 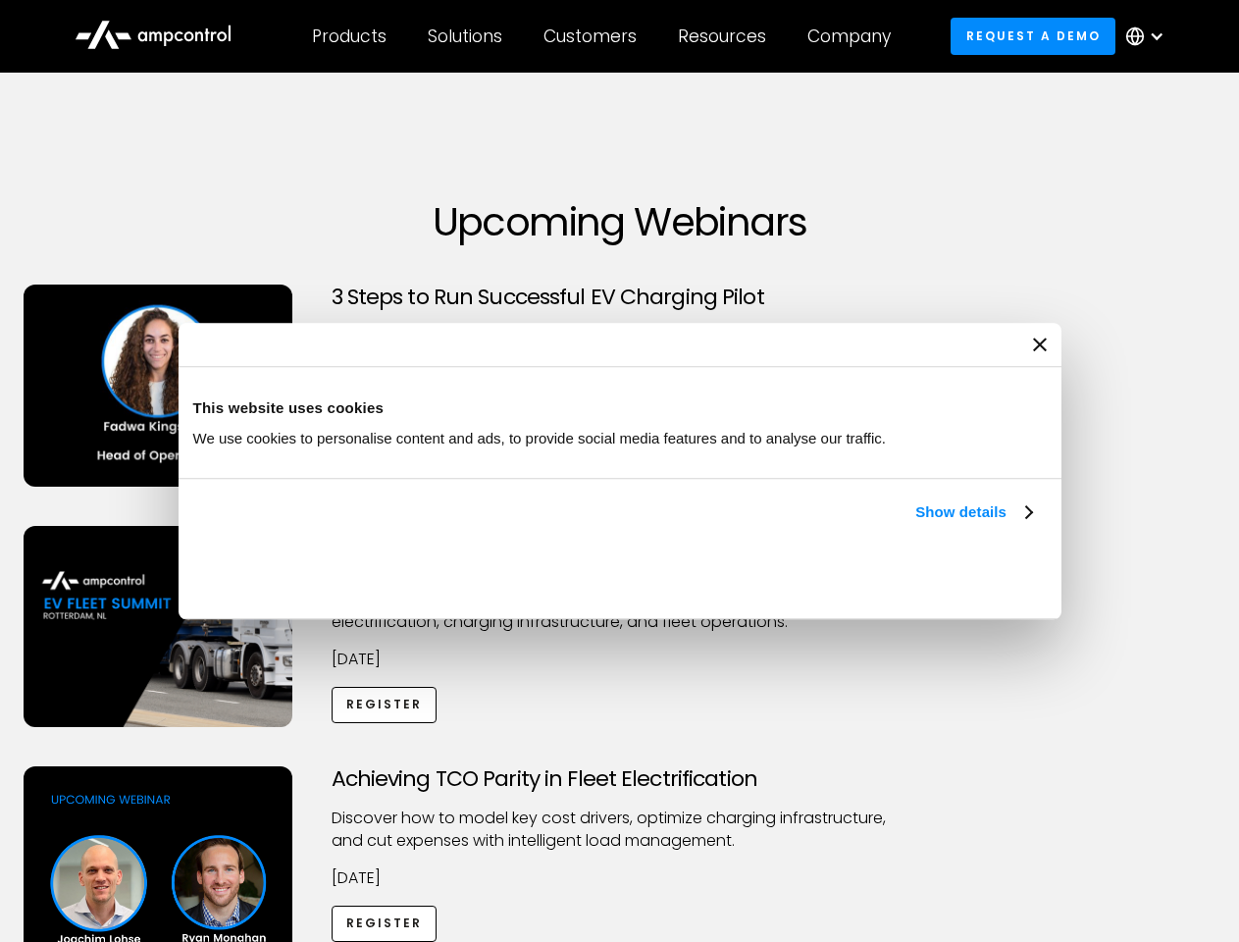 I want to click on h1: Upcoming Webinars, so click(x=620, y=222).